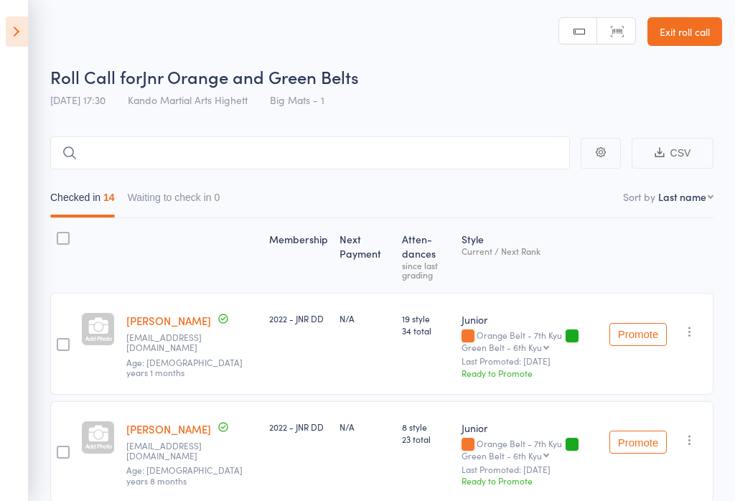 The image size is (735, 501). I want to click on span: Roll Call for, so click(96, 76).